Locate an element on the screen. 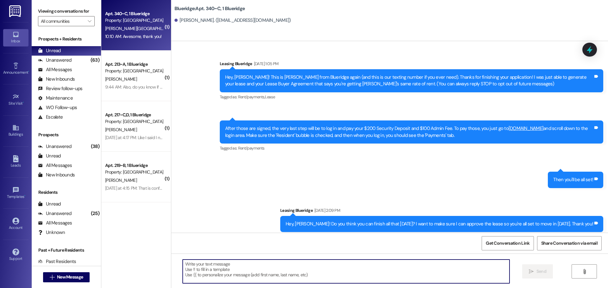  input: All communities is located at coordinates (63, 21).